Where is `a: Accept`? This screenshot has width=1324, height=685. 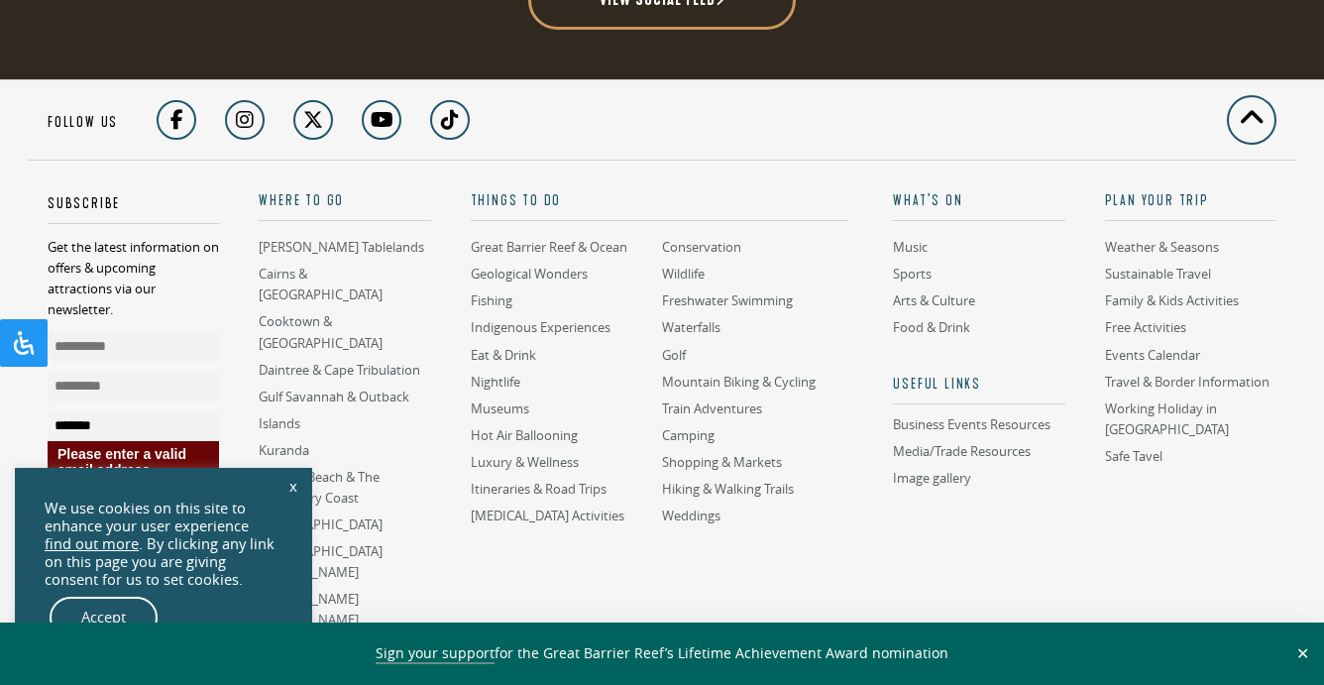 a: Accept is located at coordinates (103, 617).